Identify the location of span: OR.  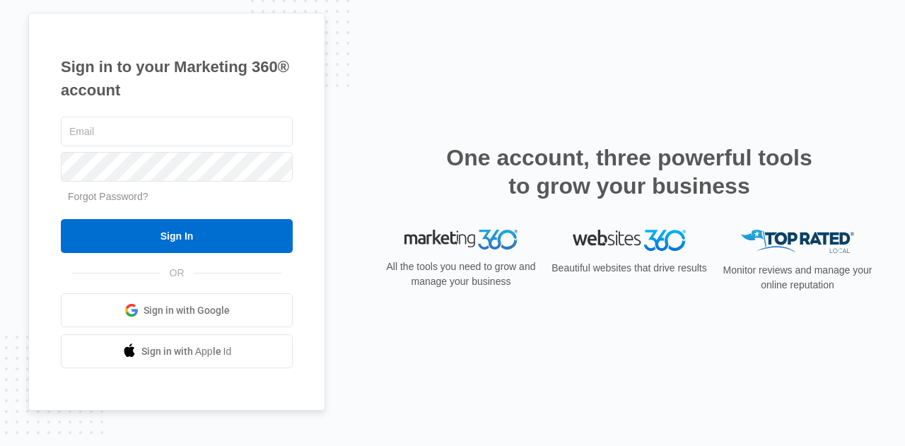
(177, 273).